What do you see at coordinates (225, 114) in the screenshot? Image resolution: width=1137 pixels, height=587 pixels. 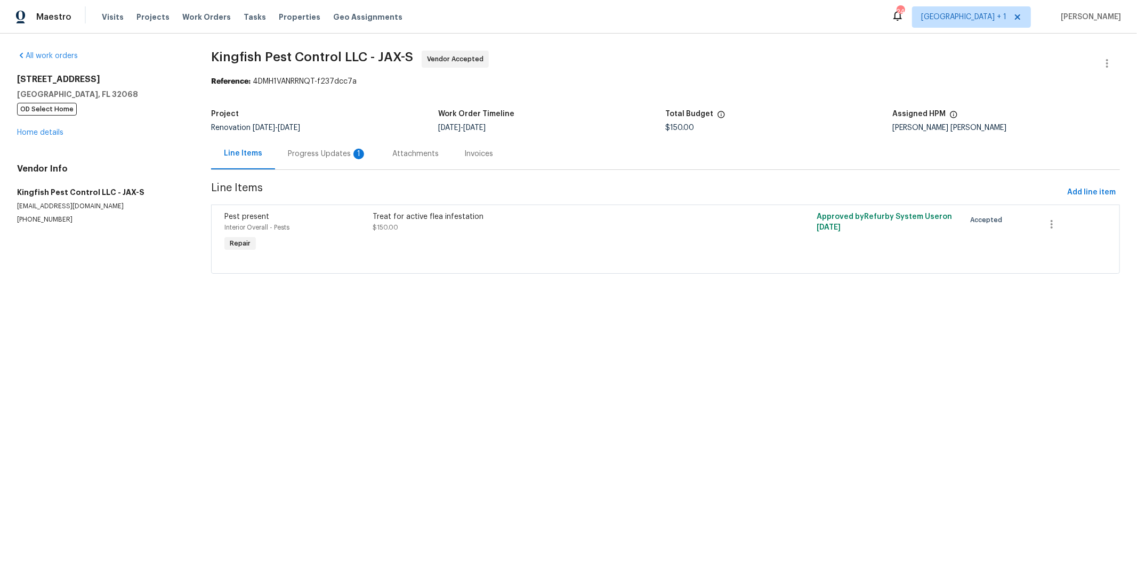 I see `h5: Project` at bounding box center [225, 114].